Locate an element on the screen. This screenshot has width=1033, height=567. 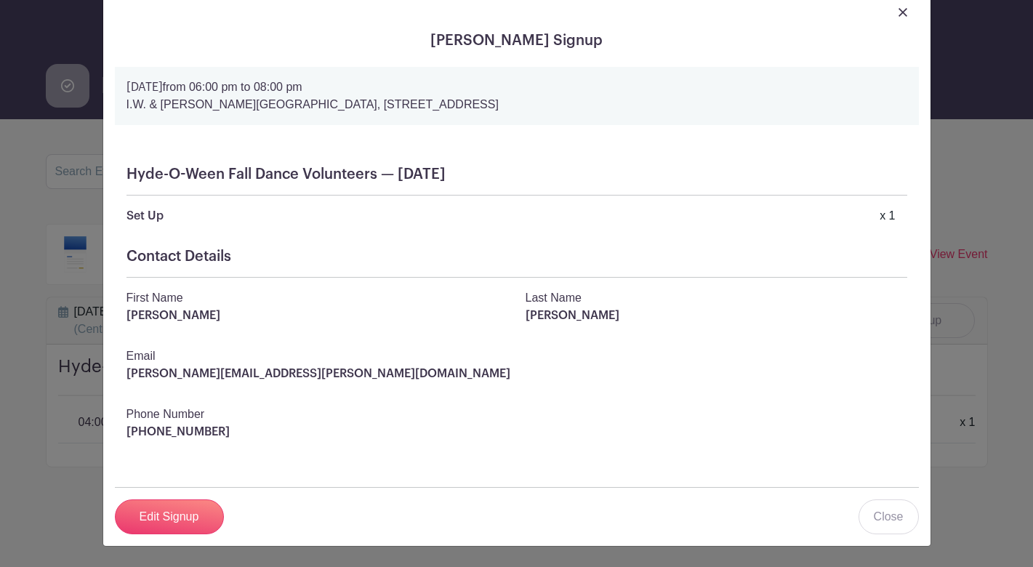
div: x 1 is located at coordinates (887, 216).